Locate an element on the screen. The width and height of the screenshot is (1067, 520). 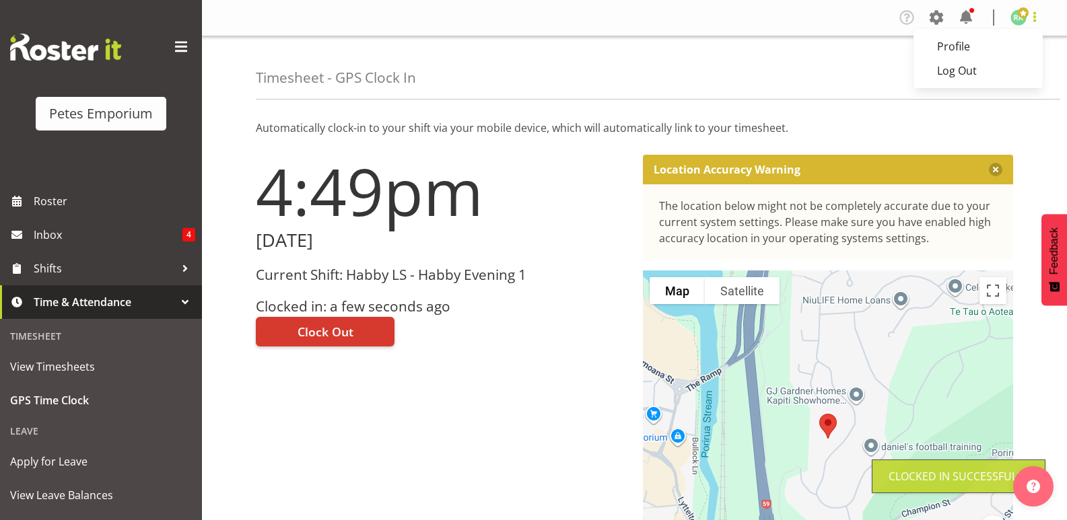
img: Rosterit website logo is located at coordinates (65, 47).